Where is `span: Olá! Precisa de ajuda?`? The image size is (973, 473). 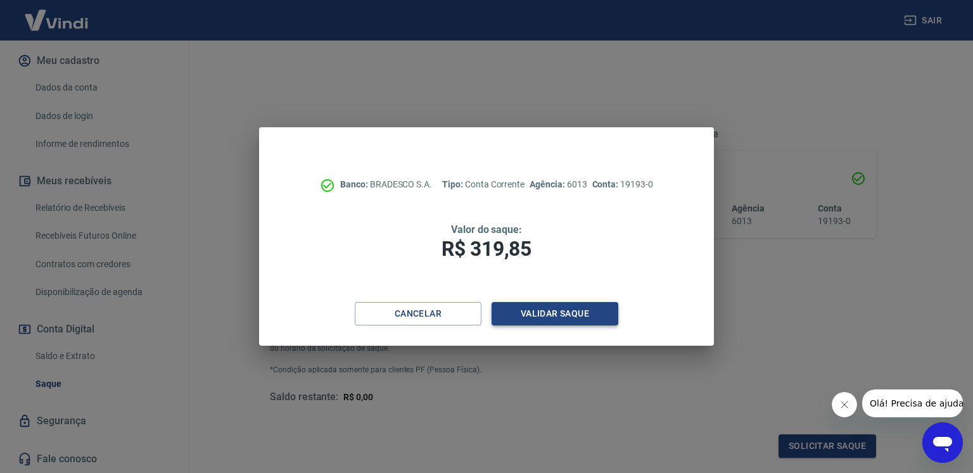
span: Olá! Precisa de ajuda? is located at coordinates (57, 14).